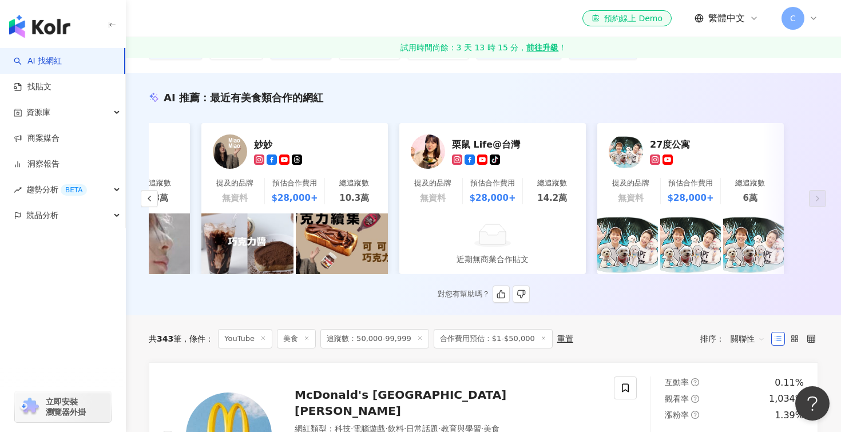 The width and height of the screenshot is (841, 432). I want to click on span: 互動率, so click(677, 382).